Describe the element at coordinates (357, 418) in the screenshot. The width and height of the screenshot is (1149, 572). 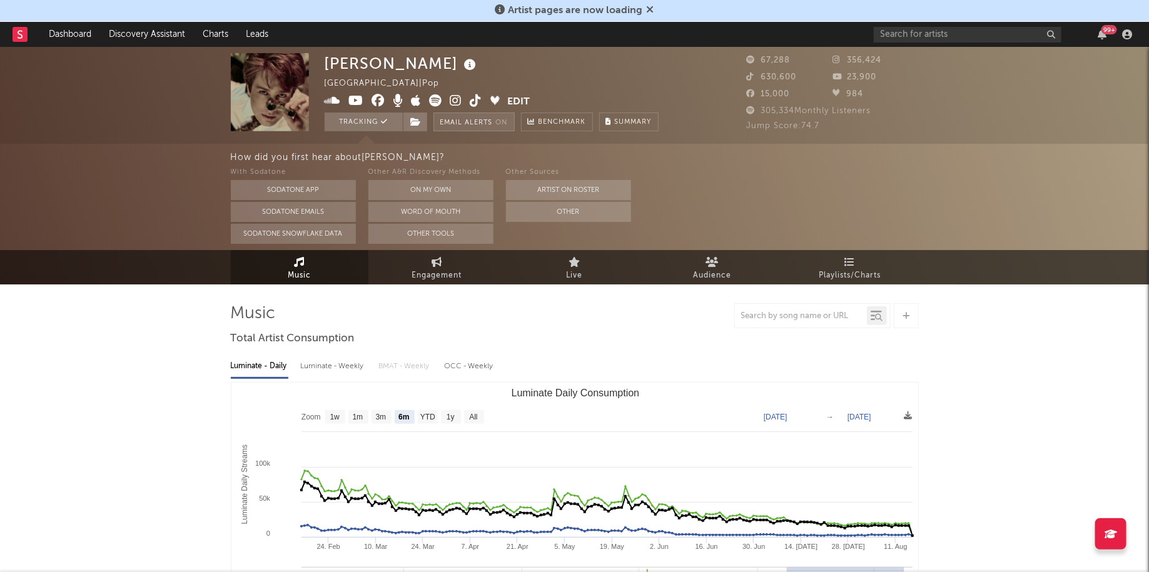
I see `text: 1m` at that location.